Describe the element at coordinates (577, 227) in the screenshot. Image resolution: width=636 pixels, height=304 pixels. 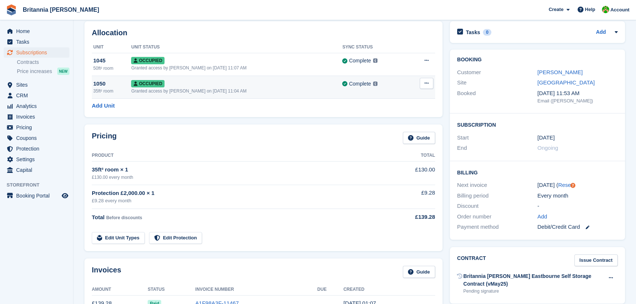
I see `div: Debit/Credit Card` at that location.